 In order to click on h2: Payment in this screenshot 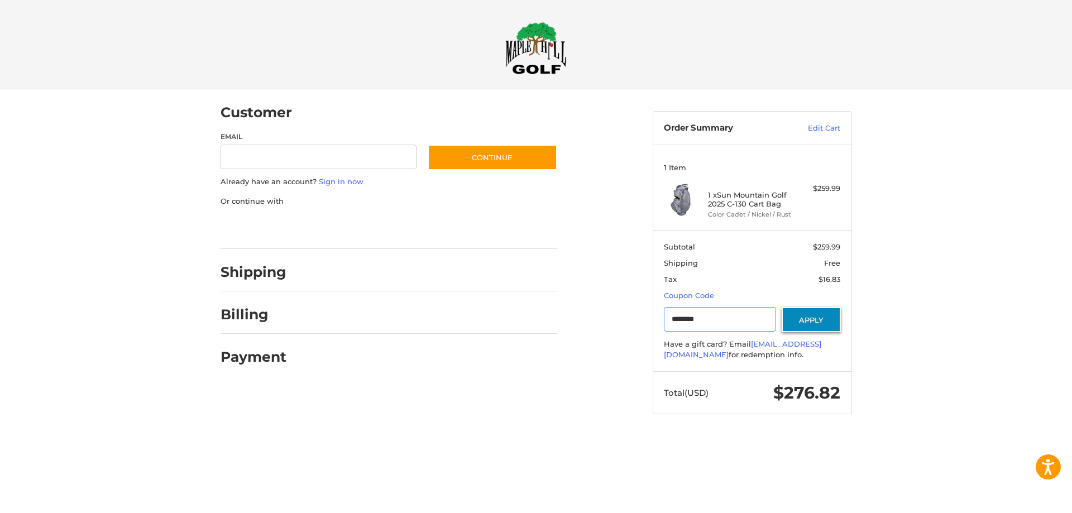, I will do `click(254, 357)`.